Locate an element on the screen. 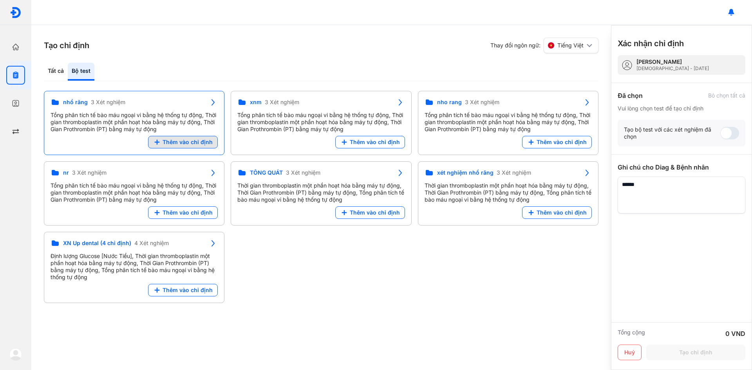 The width and height of the screenshot is (752, 370). h3: Xác nhận chỉ định is located at coordinates (650, 43).